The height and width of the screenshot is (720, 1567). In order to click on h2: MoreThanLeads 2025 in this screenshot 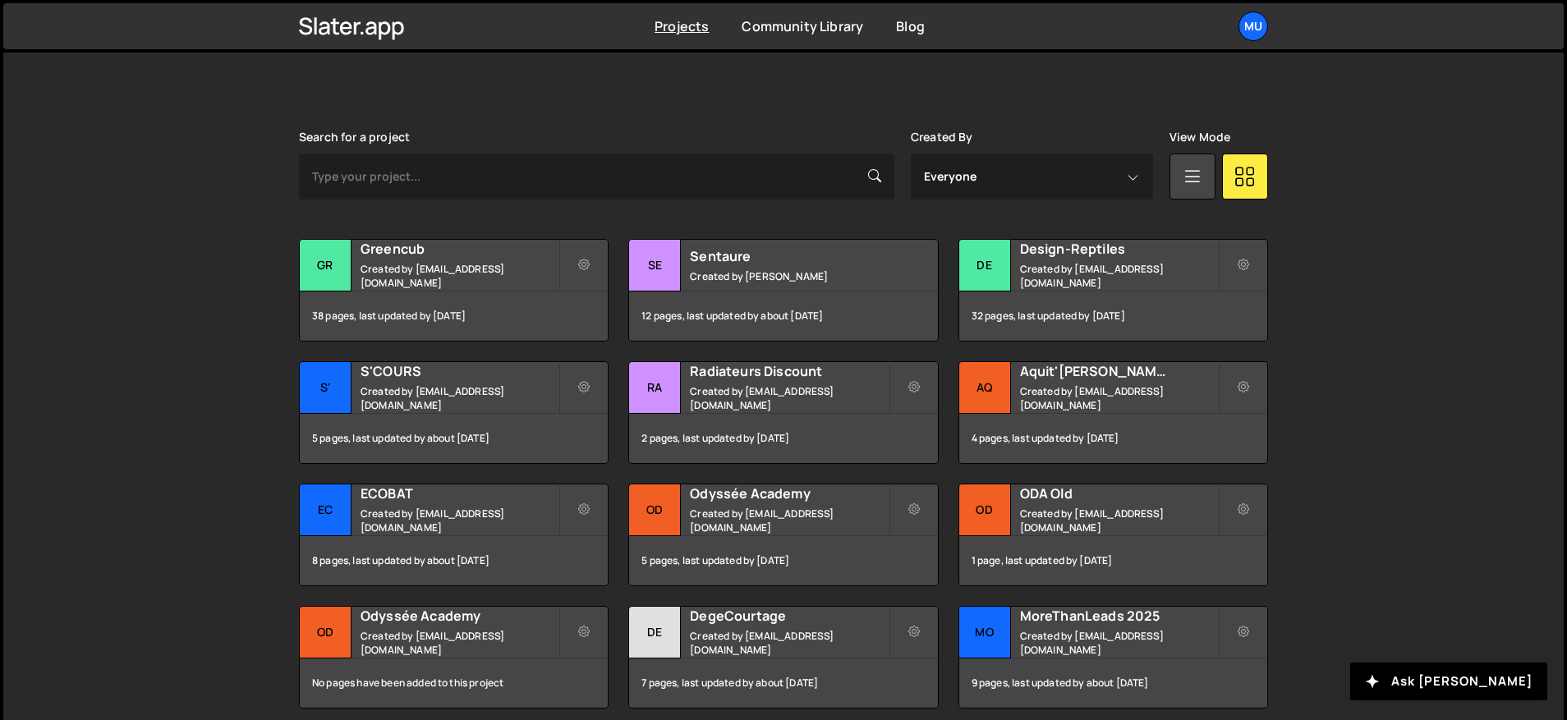, I will do `click(1118, 616)`.